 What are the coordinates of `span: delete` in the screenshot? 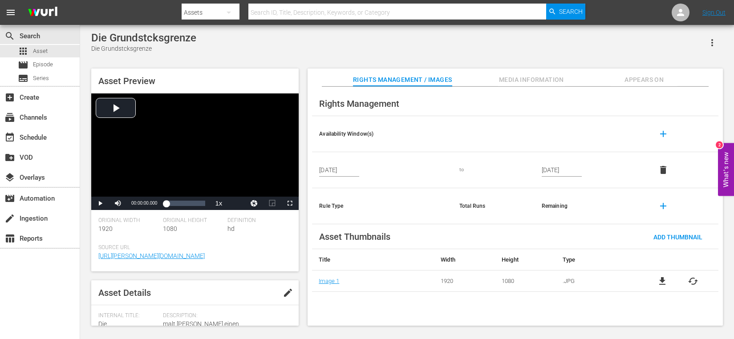 It's located at (664, 170).